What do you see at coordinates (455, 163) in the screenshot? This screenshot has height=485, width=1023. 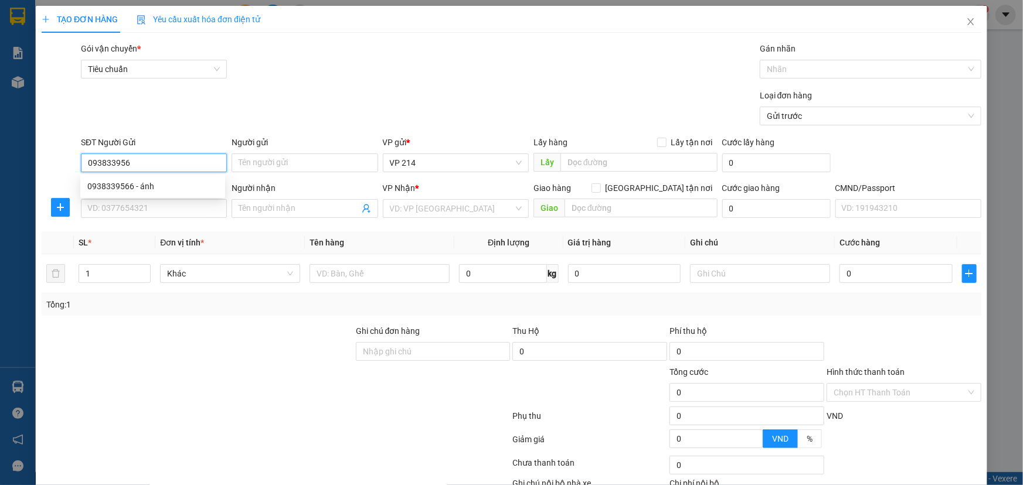 I see `span: VP 214` at bounding box center [455, 163].